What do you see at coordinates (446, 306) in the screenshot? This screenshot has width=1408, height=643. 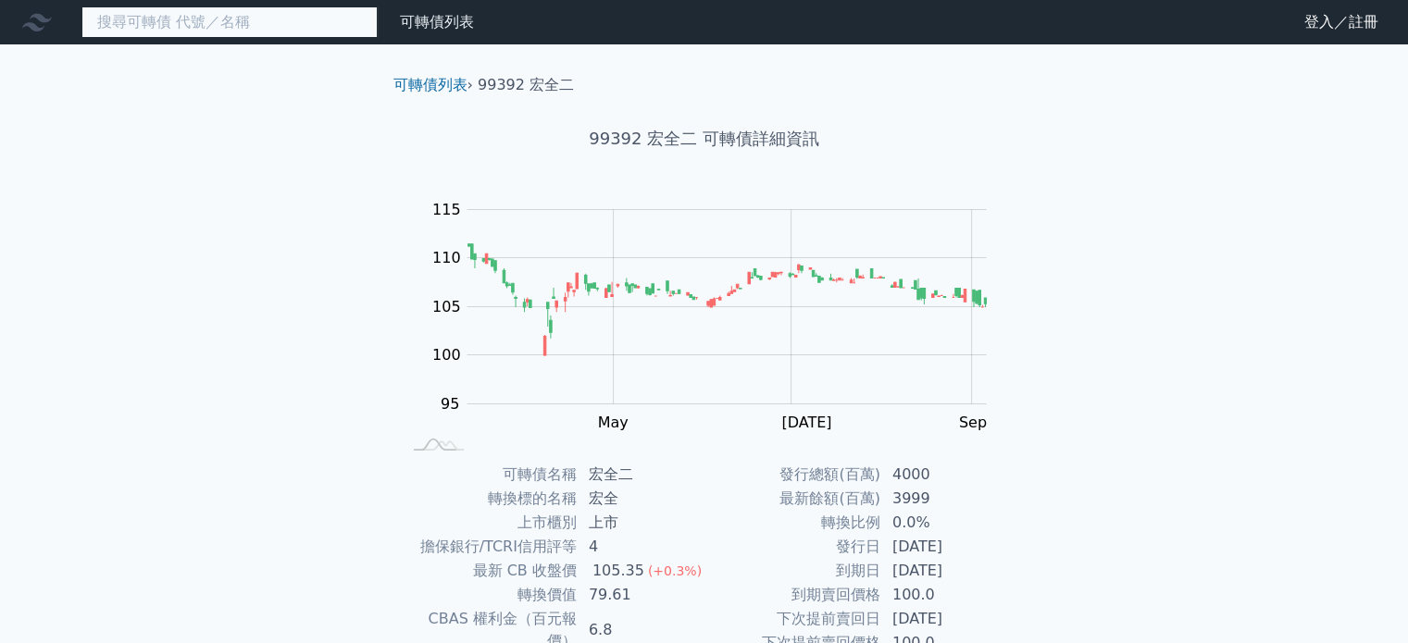 I see `tspan: 105` at bounding box center [446, 306].